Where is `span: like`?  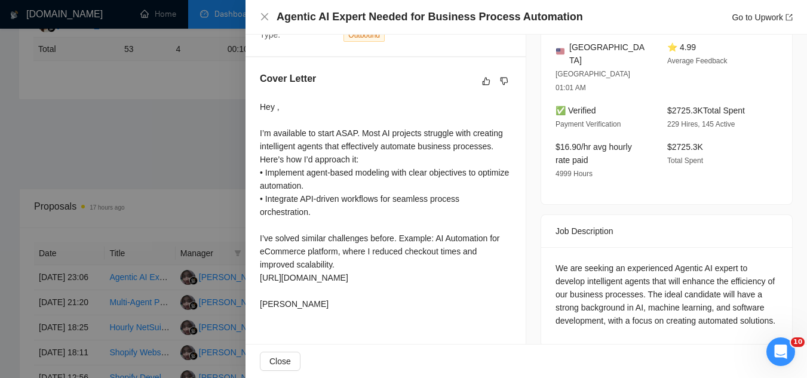 span: like is located at coordinates (486, 81).